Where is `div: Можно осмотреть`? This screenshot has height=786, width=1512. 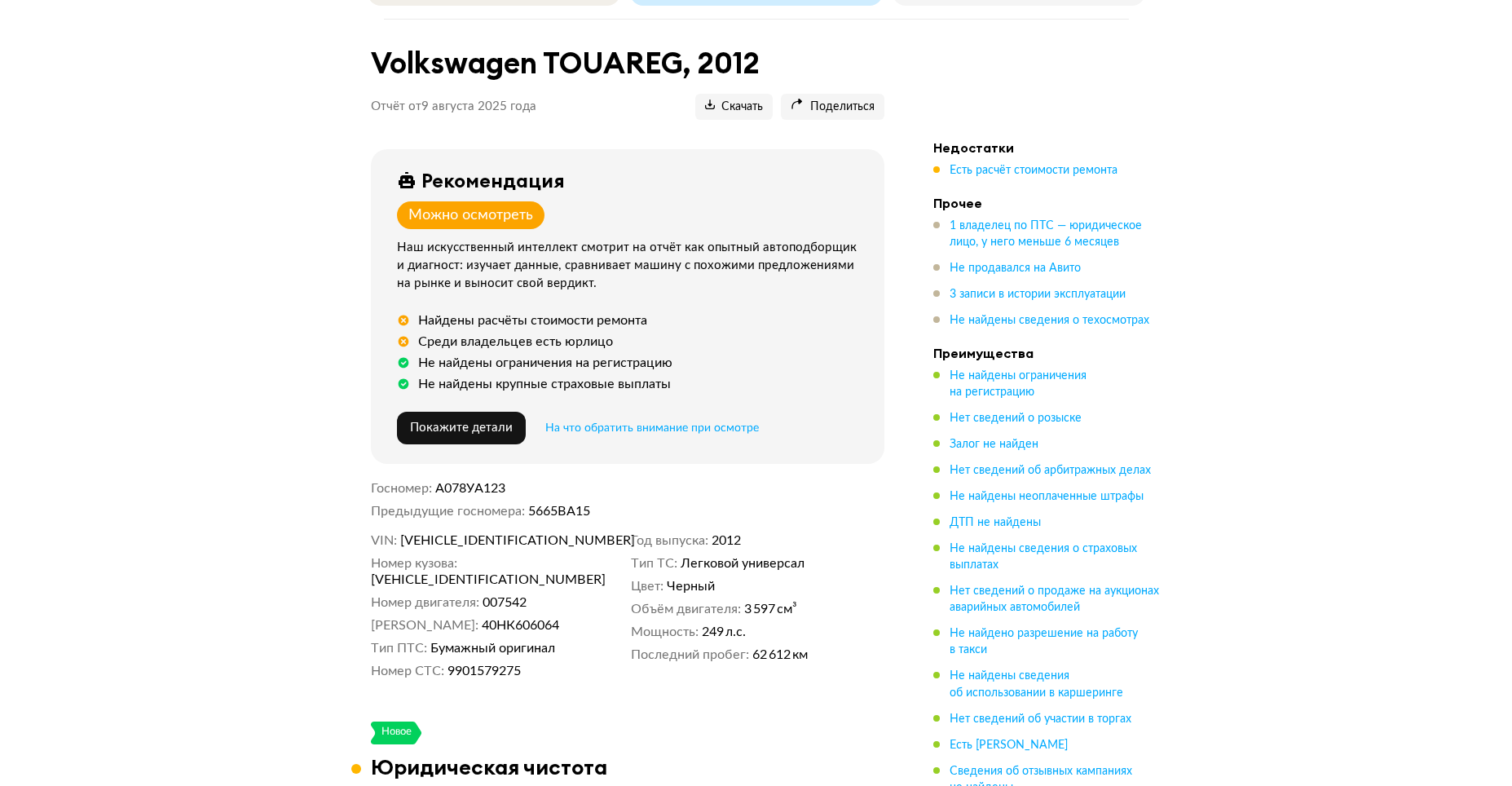
div: Можно осмотреть is located at coordinates (471, 215).